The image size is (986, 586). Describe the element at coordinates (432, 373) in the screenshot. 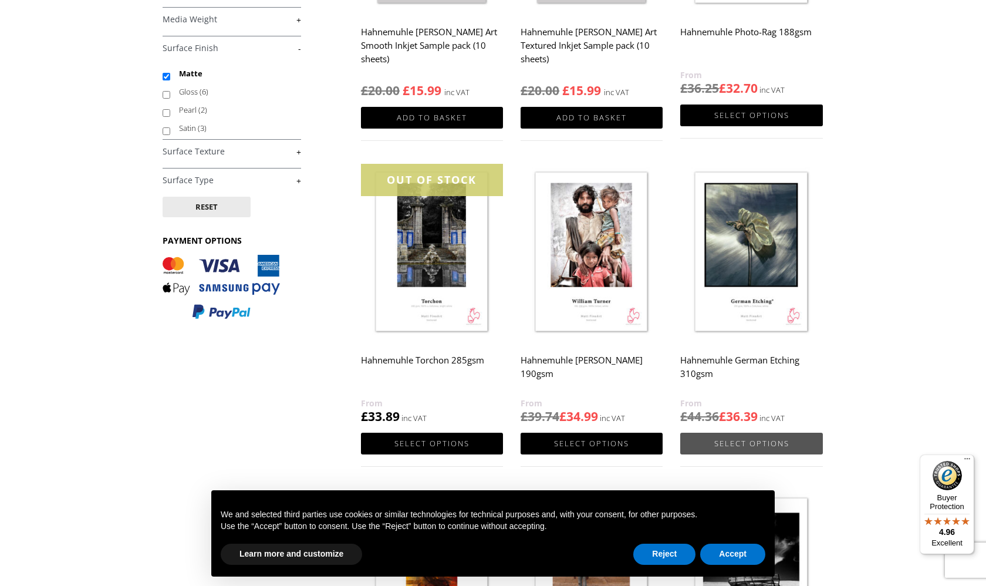

I see `h2: Hahnemuhle Torchon 285gsm` at that location.